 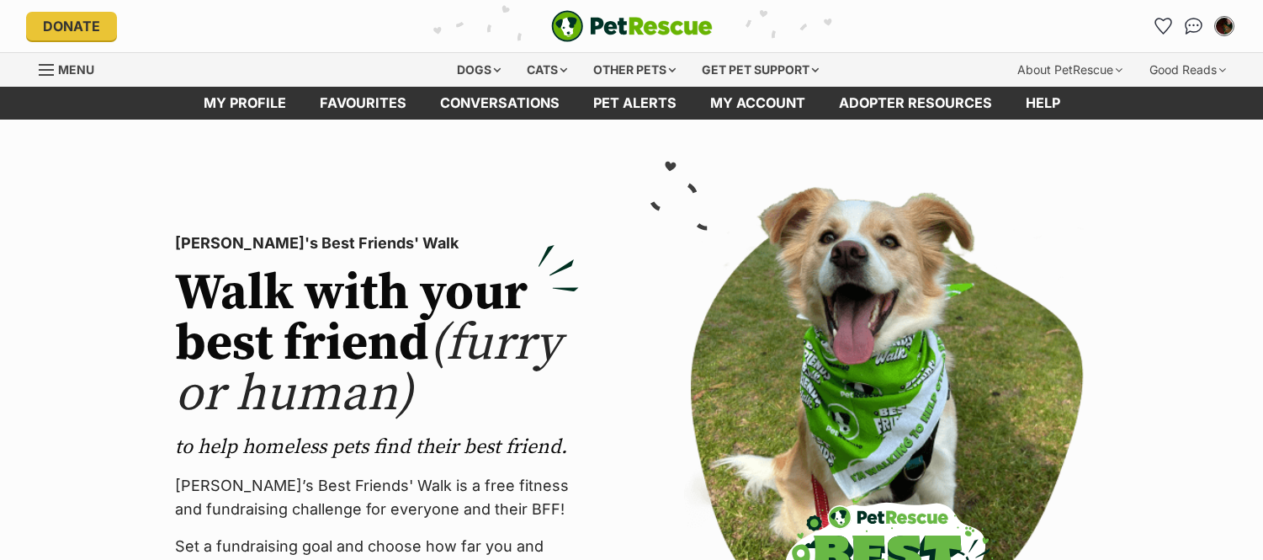 I want to click on div: Good Reads, so click(x=1187, y=70).